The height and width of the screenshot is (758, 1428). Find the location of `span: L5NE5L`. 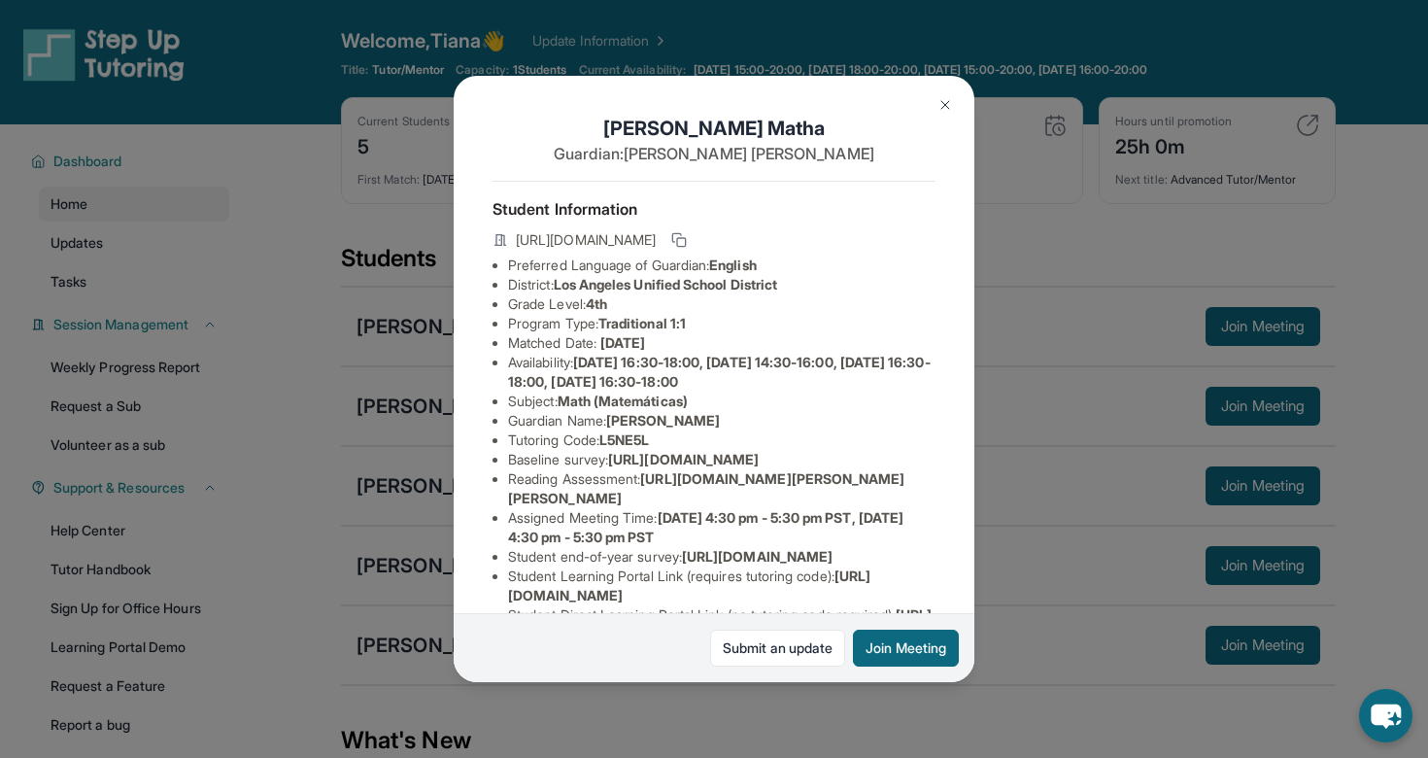

span: L5NE5L is located at coordinates (624, 439).